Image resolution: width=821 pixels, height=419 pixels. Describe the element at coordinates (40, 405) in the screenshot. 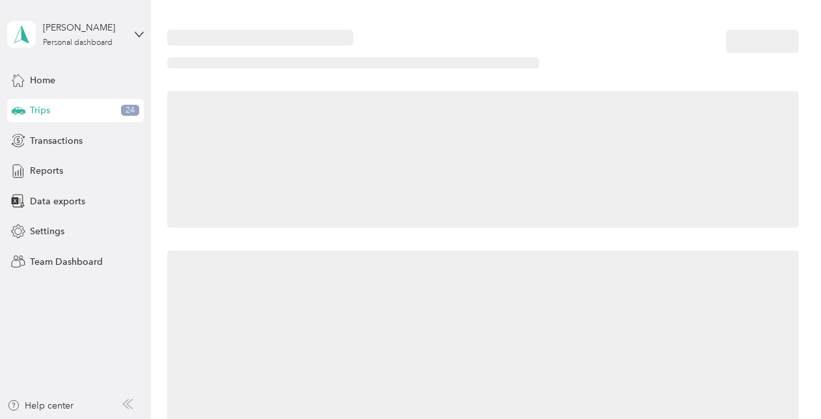

I see `div: Help center` at that location.